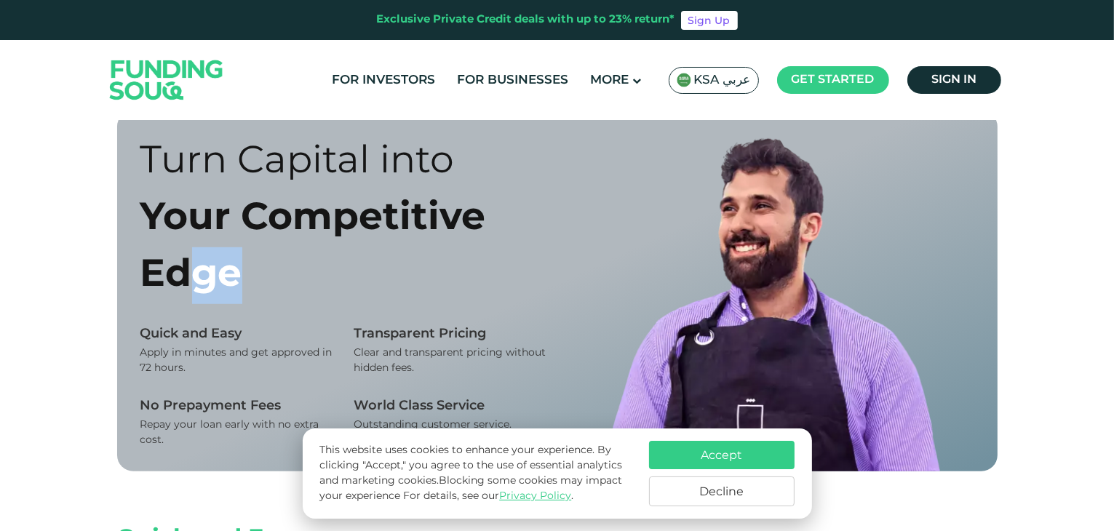 Image resolution: width=1114 pixels, height=531 pixels. What do you see at coordinates (513, 80) in the screenshot?
I see `a: For Businesses` at bounding box center [513, 80].